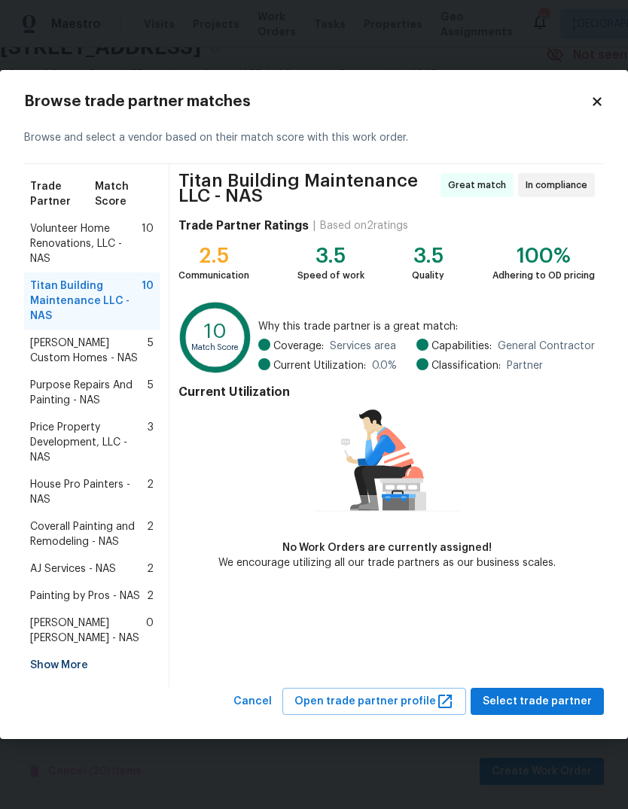 The image size is (628, 809). Describe the element at coordinates (364, 226) in the screenshot. I see `div: Based on 2 ratings` at that location.